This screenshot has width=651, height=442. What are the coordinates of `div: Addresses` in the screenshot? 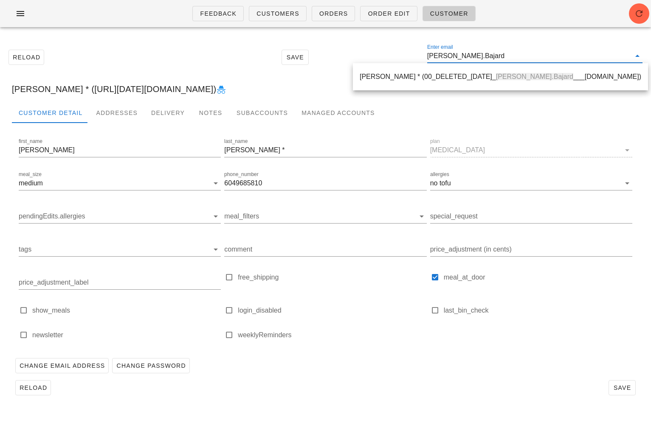 It's located at (117, 113).